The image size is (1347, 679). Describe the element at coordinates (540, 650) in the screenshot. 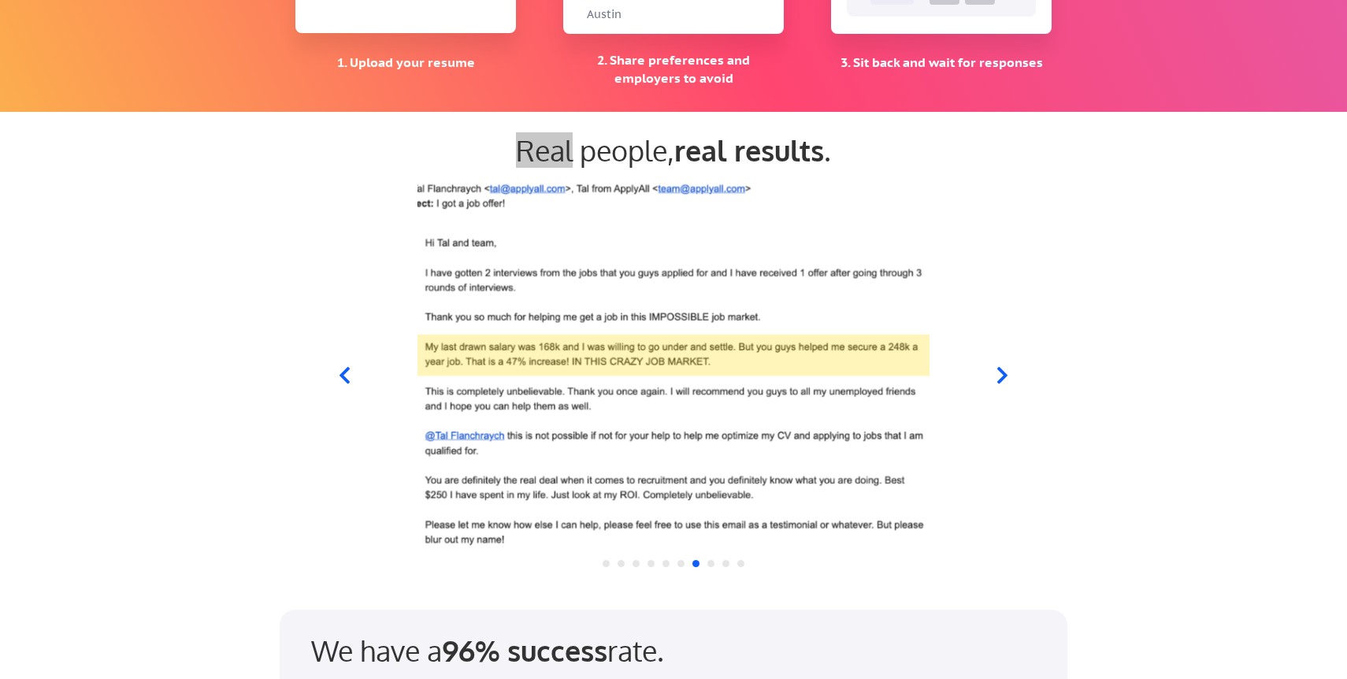

I see `div: We have a rate.` at that location.